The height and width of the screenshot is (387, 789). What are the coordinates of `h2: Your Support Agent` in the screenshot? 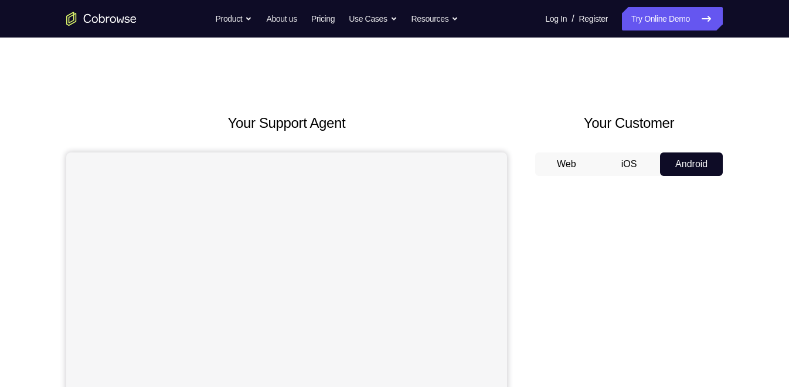 It's located at (287, 123).